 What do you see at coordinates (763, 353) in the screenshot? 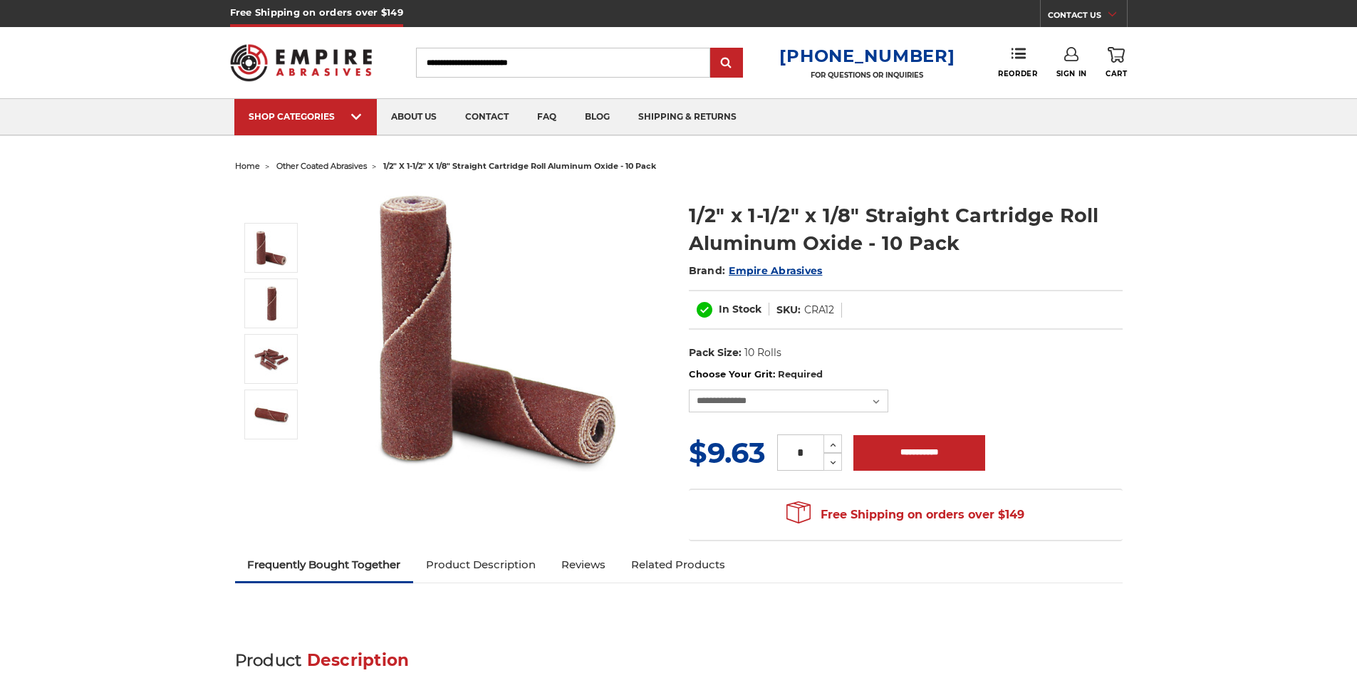
I see `dd: 10 Rolls` at bounding box center [763, 353].